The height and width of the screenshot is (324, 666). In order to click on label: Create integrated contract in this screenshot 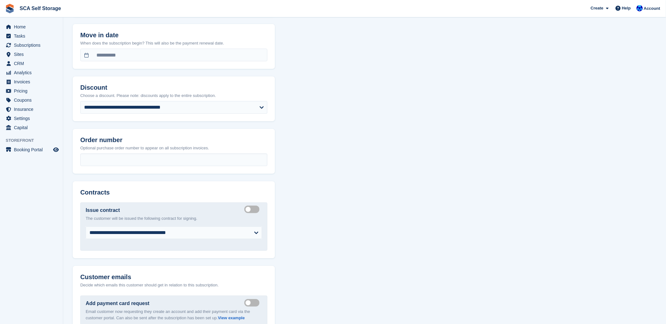, I will do `click(253, 209)`.